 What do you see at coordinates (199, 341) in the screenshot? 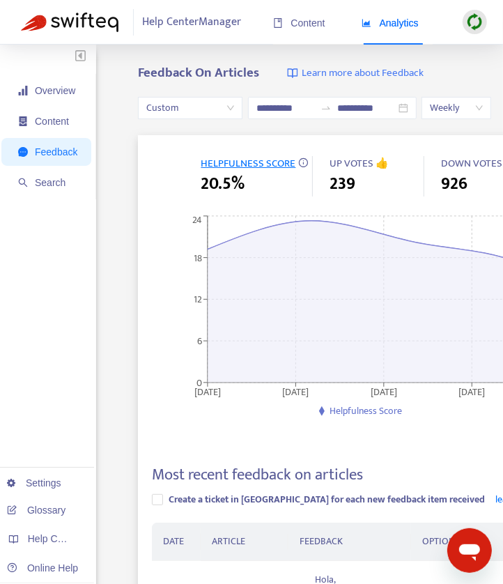
I see `tspan: 6` at bounding box center [199, 341].